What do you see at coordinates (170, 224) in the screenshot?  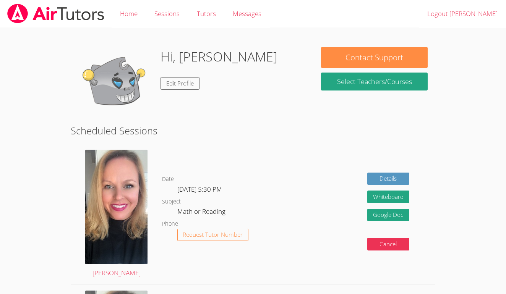 I see `dt: Phone` at bounding box center [170, 224].